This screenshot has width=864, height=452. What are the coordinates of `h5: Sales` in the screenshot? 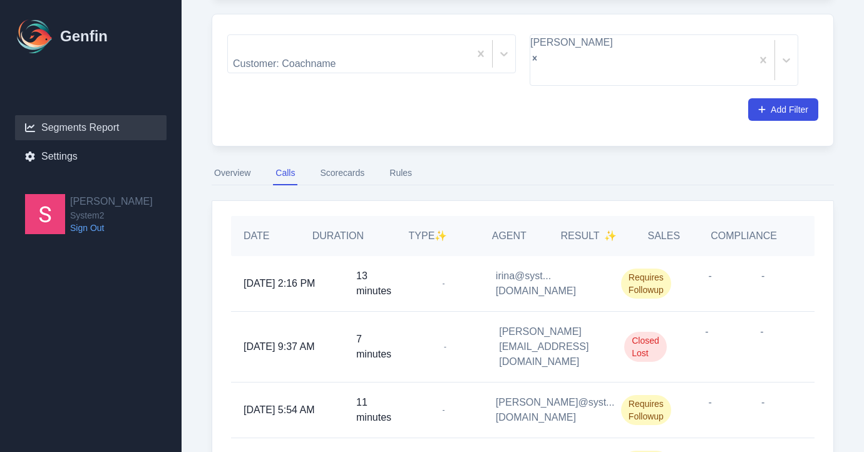 It's located at (665, 236).